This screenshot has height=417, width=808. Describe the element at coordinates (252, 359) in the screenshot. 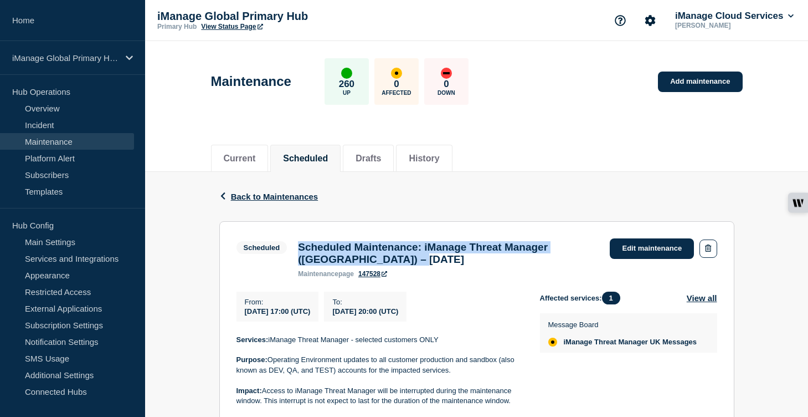

I see `strong: Purpose:` at that location.